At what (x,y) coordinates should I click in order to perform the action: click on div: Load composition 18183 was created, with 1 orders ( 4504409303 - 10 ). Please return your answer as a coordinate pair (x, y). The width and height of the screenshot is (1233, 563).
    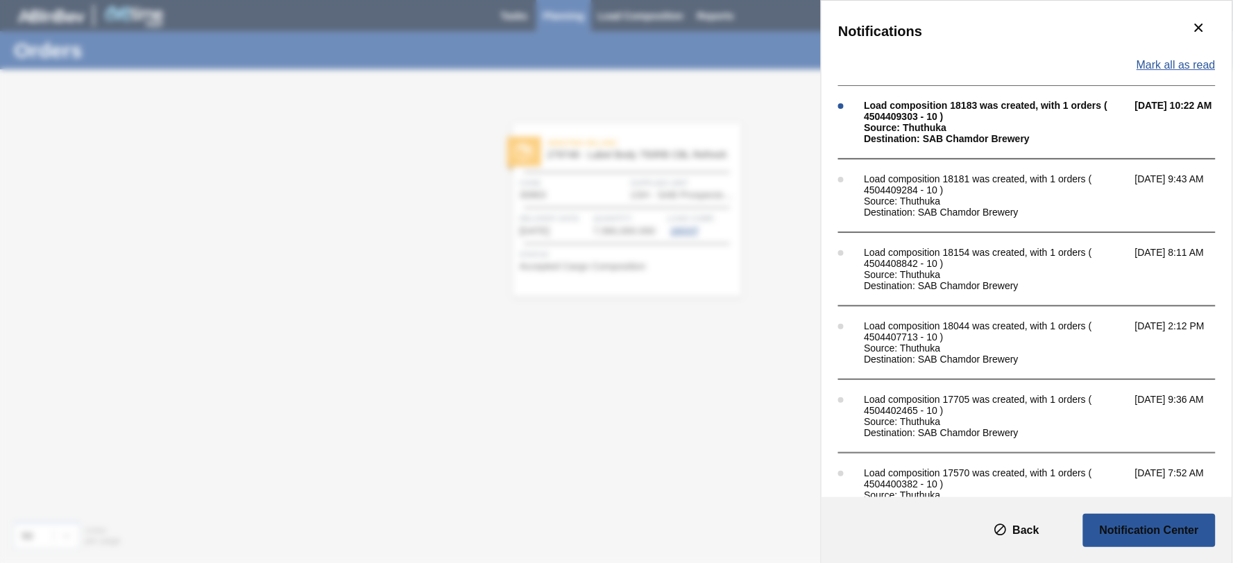
    Looking at the image, I should click on (996, 111).